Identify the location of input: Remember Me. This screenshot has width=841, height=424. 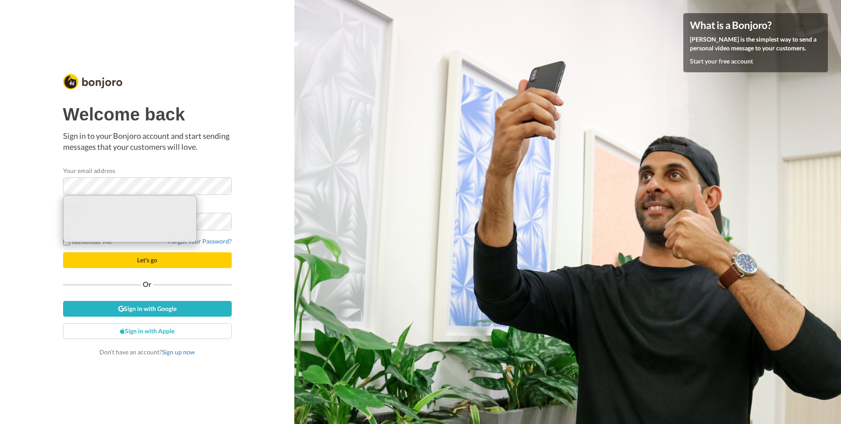
(67, 242).